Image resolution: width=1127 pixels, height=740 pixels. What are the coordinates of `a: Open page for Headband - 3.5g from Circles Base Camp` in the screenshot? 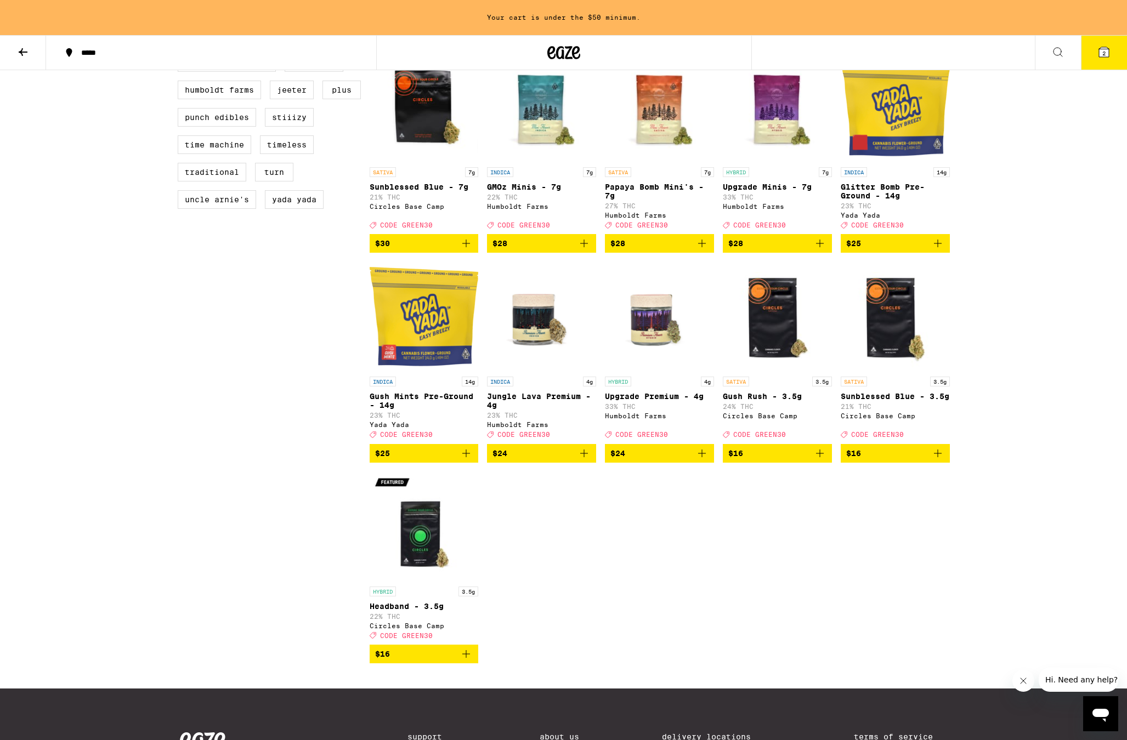 It's located at (424, 558).